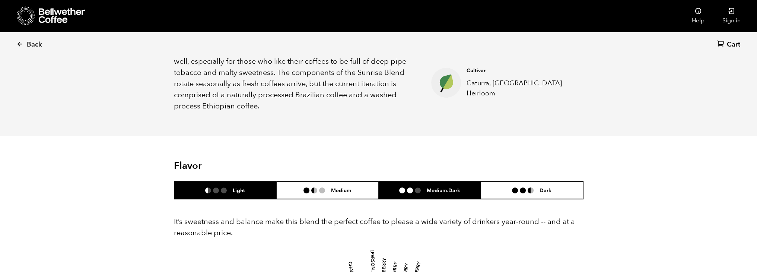  What do you see at coordinates (729, 45) in the screenshot?
I see `a: Cart` at bounding box center [729, 45].